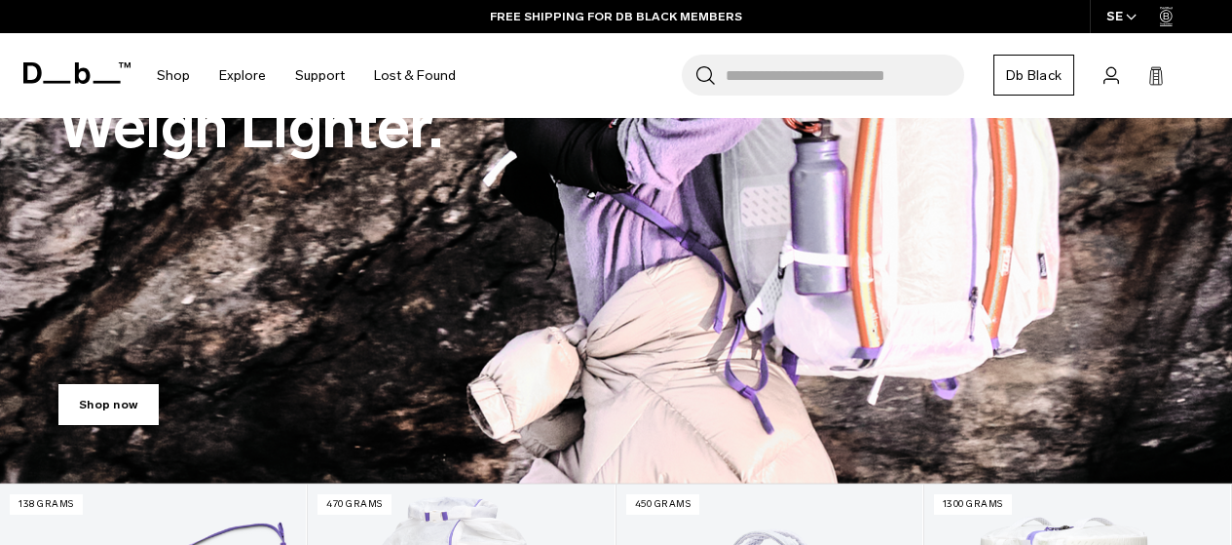  I want to click on p: 138 grams, so click(46, 504).